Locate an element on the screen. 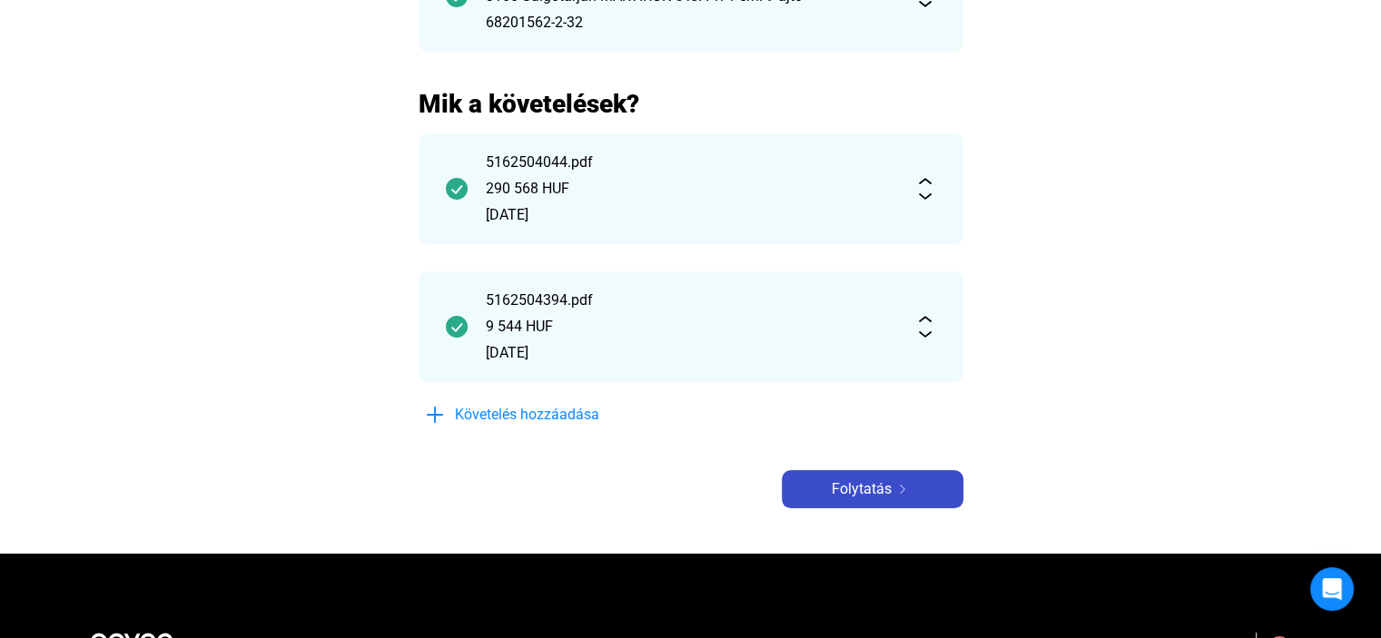 This screenshot has width=1381, height=638. div: Open Intercom Messenger is located at coordinates (1332, 589).